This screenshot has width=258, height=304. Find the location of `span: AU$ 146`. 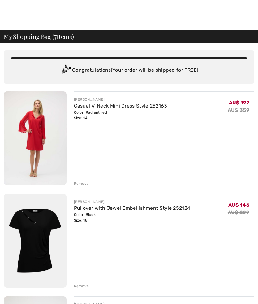

span: AU$ 146 is located at coordinates (239, 205).